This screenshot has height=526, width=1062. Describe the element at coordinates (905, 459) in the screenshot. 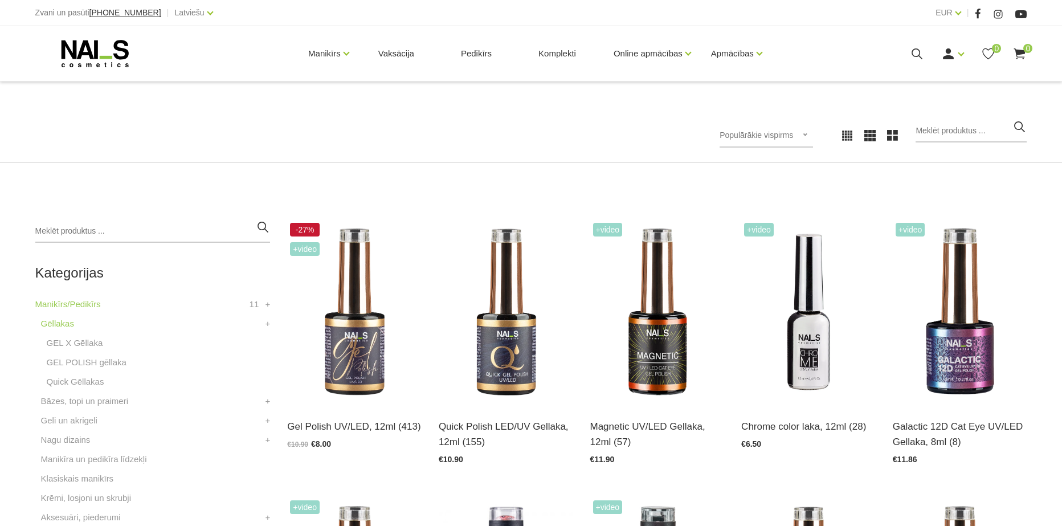

I see `span: €11.86` at that location.